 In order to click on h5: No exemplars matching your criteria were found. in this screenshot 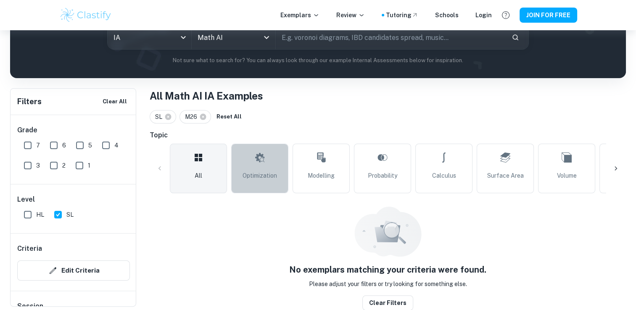, I will do `click(387, 270)`.